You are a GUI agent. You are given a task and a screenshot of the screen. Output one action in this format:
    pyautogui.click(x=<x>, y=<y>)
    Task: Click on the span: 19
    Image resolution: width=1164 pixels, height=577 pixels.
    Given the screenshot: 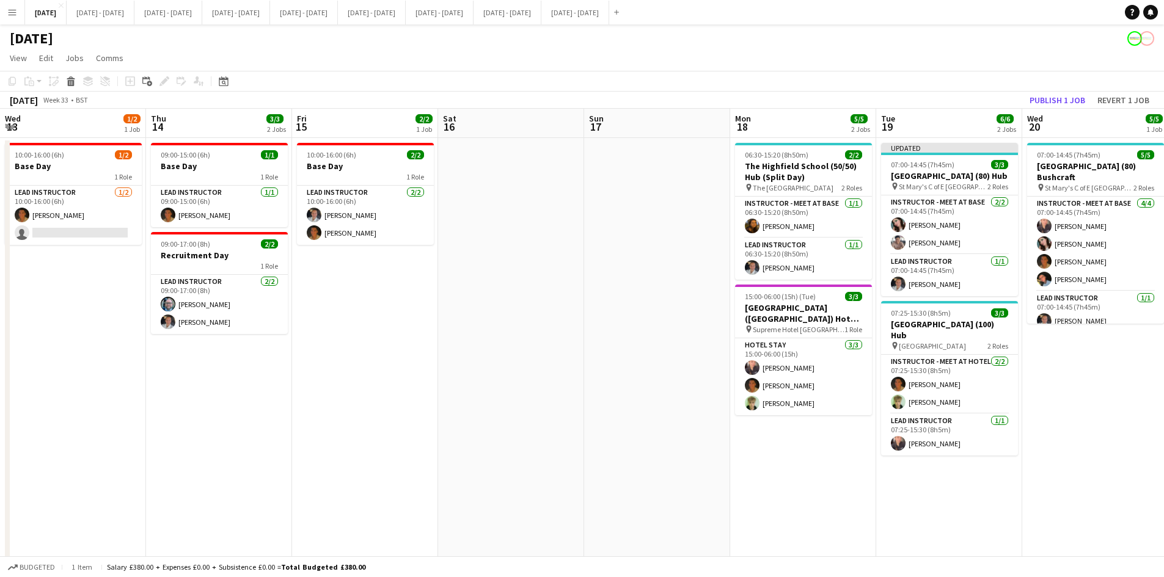 What is the action you would take?
    pyautogui.click(x=887, y=126)
    